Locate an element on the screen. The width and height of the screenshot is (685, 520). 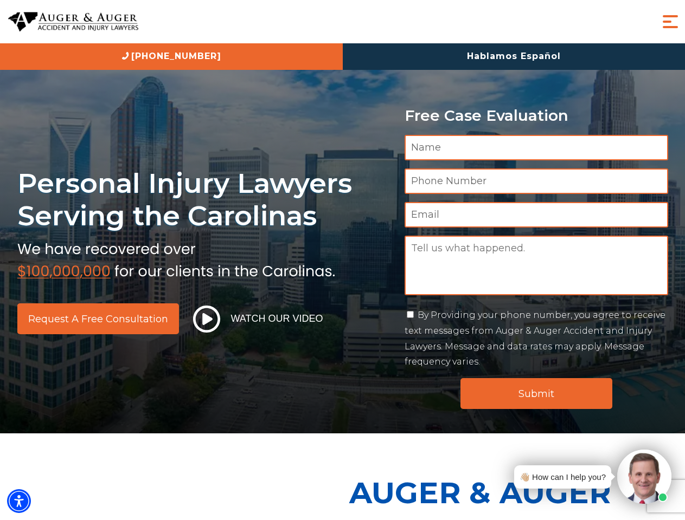
label: By Providing your phone number, you agree to receive text messages from Auger & Auger Accident an... is located at coordinates (534, 338).